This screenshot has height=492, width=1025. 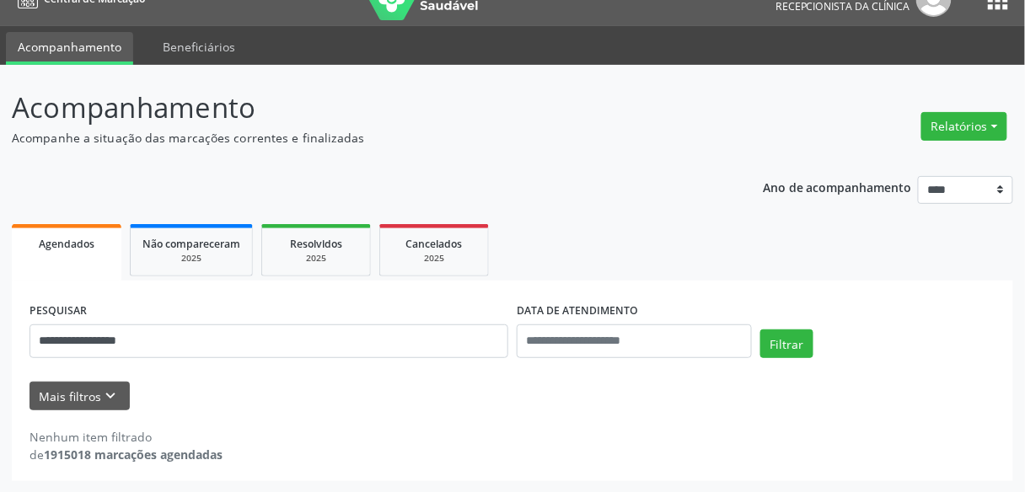 What do you see at coordinates (79, 396) in the screenshot?
I see `button: Mais filtroskeyboard_arrow_down` at bounding box center [79, 396].